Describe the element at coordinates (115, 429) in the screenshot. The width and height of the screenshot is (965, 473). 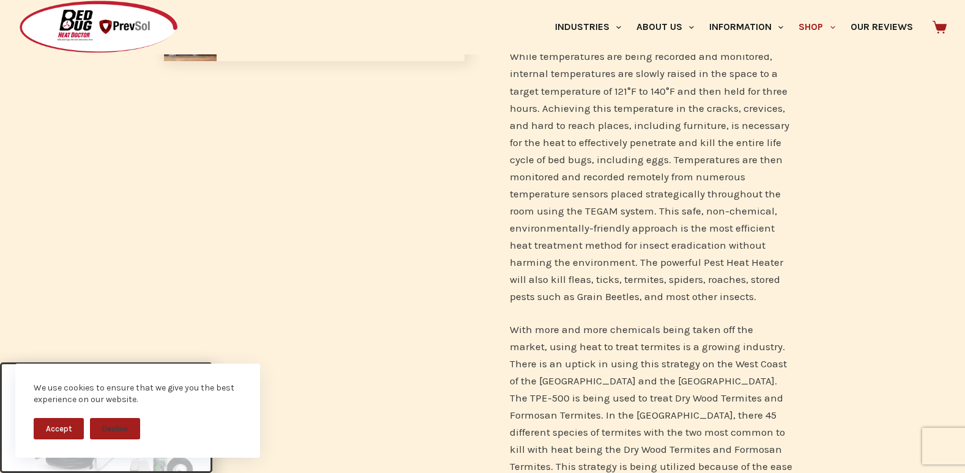
I see `button: Decline` at that location.